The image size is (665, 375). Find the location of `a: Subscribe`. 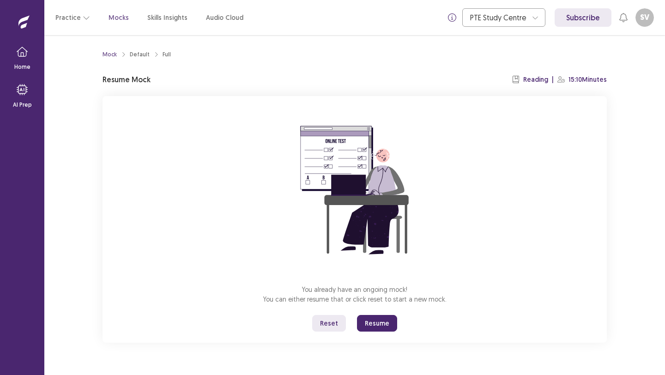

a: Subscribe is located at coordinates (583, 18).